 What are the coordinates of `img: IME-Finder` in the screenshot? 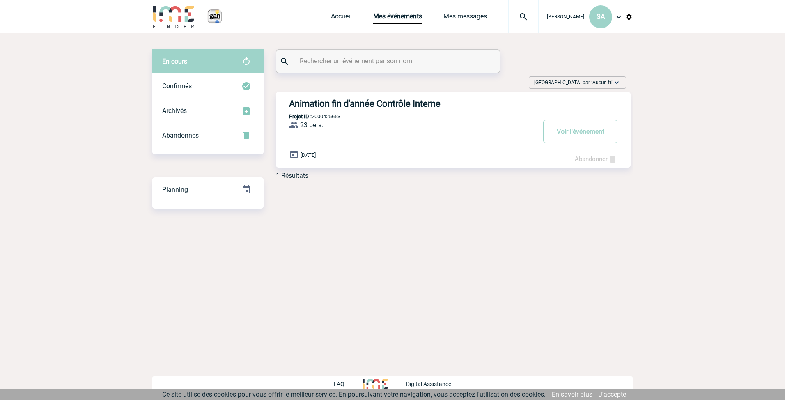 It's located at (174, 16).